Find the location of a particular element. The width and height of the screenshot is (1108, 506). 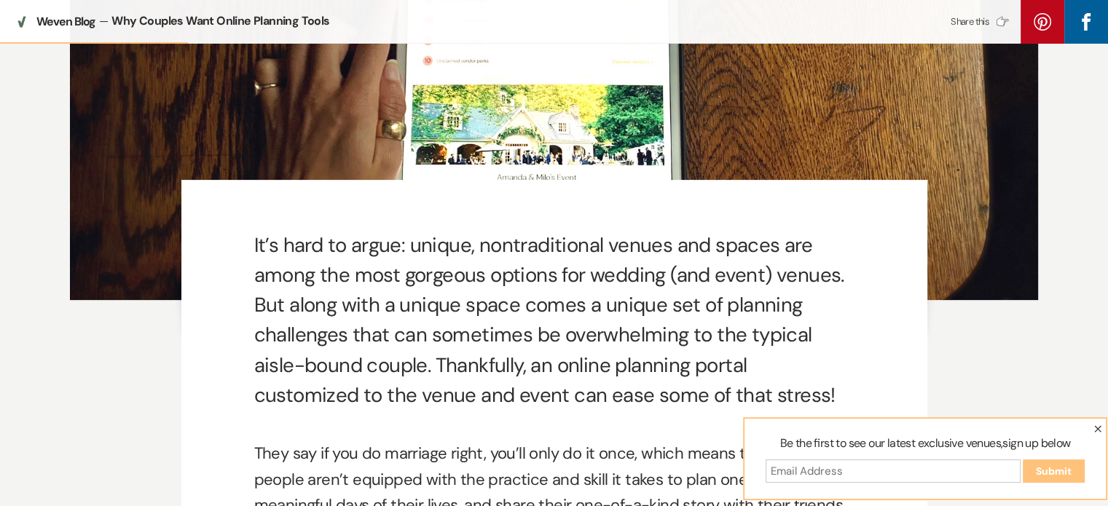

img: Weven Blog icon is located at coordinates (22, 22).